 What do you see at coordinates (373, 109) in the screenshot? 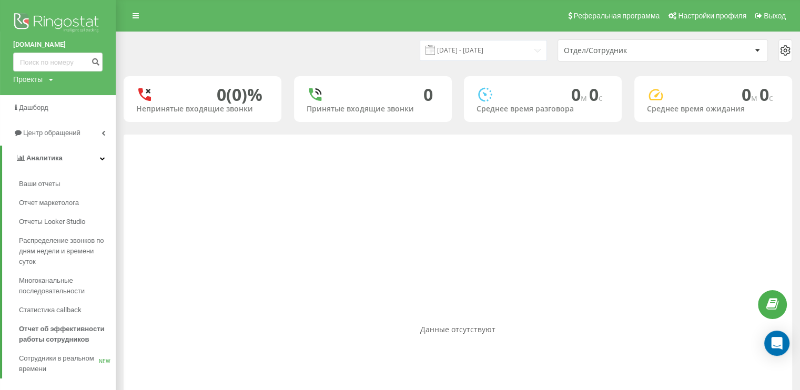
I see `div: Принятые входящие звонки` at bounding box center [373, 109].